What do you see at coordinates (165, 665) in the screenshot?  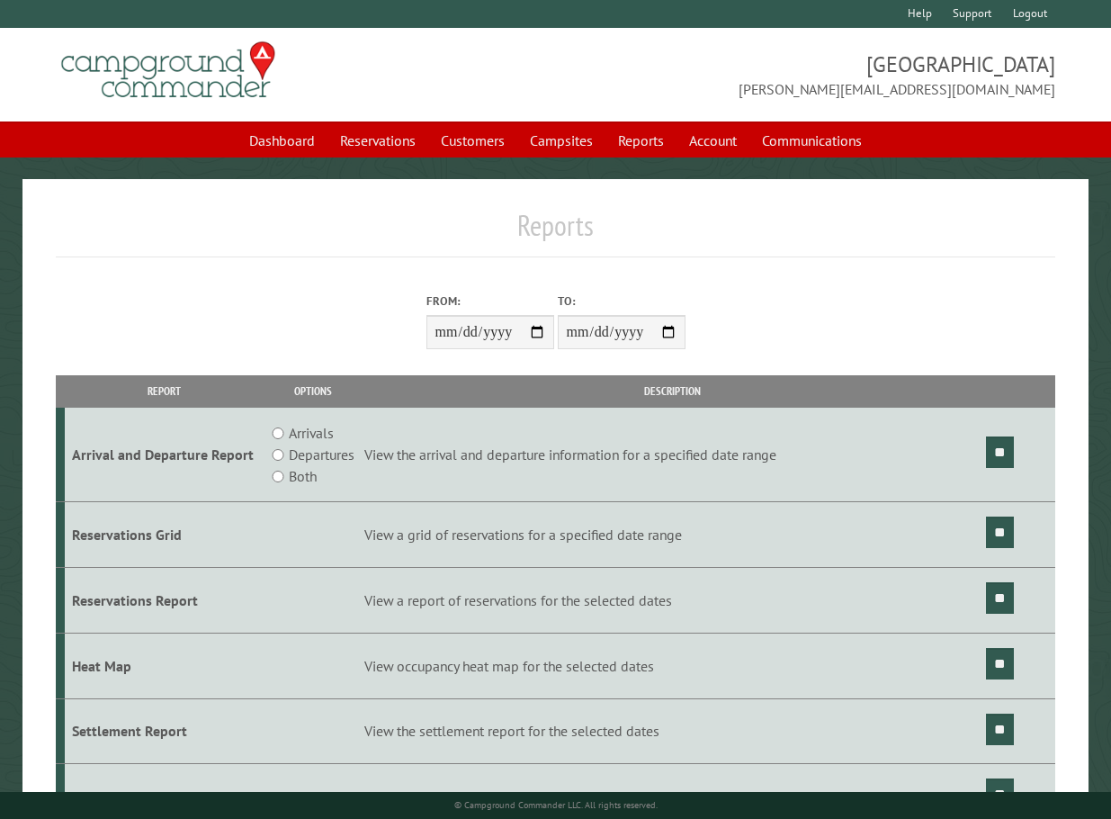 I see `td: Heat Map` at bounding box center [165, 665].